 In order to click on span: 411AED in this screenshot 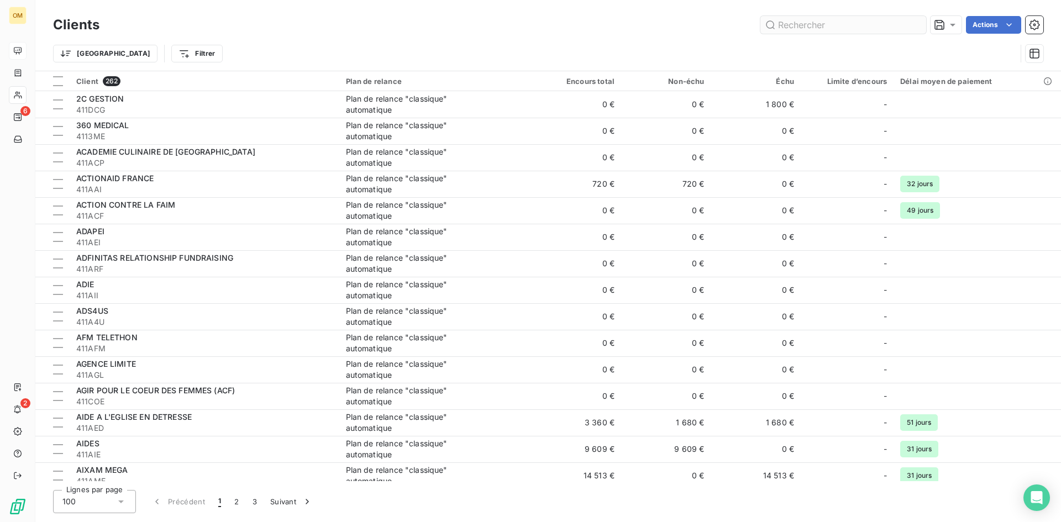, I will do `click(205, 428)`.